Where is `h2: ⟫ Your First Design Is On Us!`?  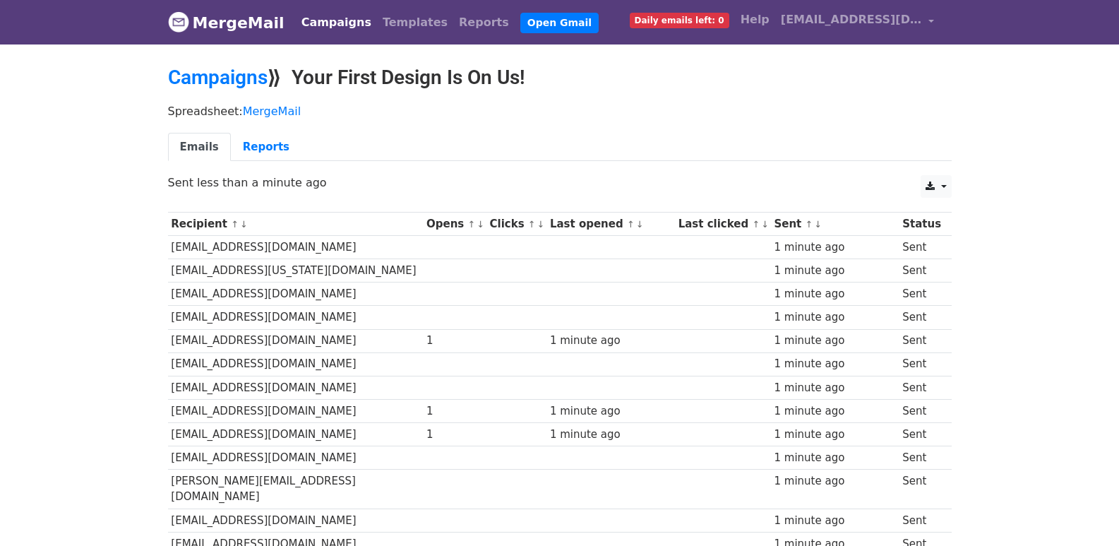
h2: ⟫ Your First Design Is On Us! is located at coordinates (560, 78).